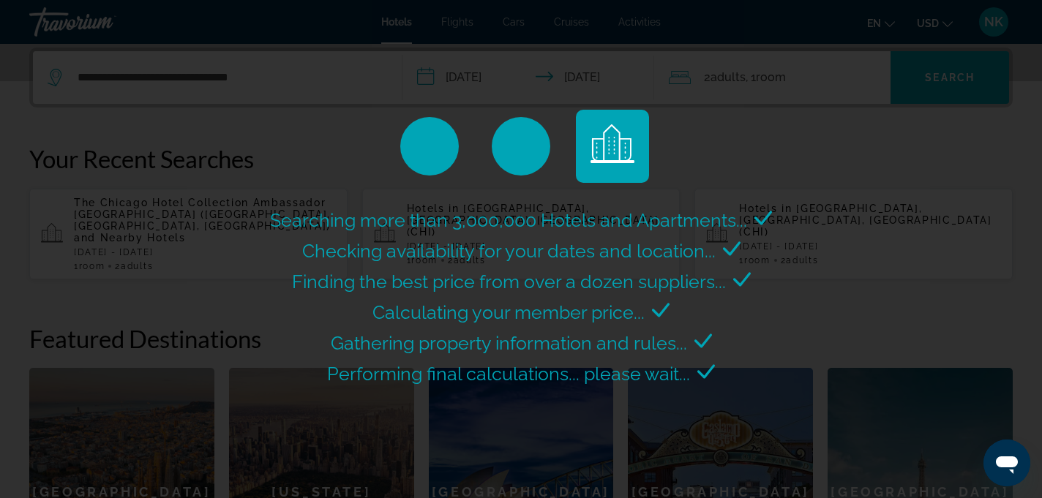  Describe the element at coordinates (509, 374) in the screenshot. I see `span: Performing final calculations... please wait...` at that location.